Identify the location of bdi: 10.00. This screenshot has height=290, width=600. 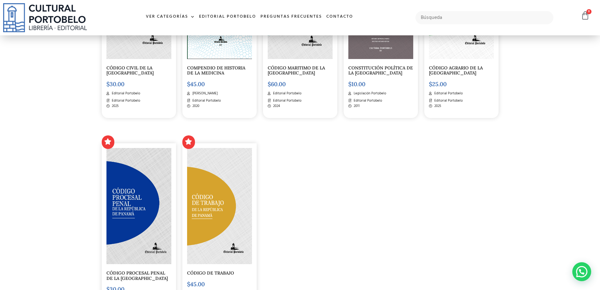
(357, 84).